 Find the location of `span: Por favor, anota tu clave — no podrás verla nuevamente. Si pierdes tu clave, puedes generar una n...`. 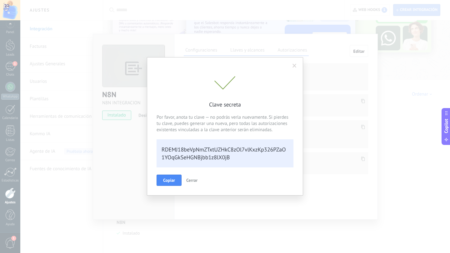

span: Por favor, anota tu clave — no podrás verla nuevamente. Si pierdes tu clave, puedes generar una n... is located at coordinates (225, 124).